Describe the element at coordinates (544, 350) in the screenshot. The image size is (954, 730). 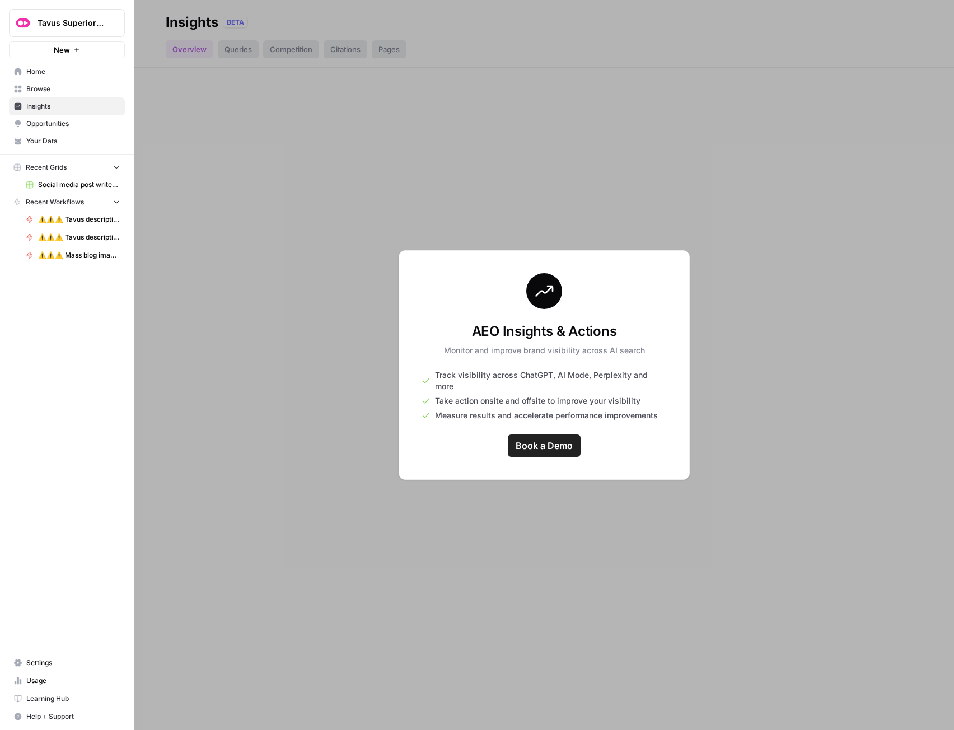
I see `p: Monitor and improve brand visibility across AI search` at that location.